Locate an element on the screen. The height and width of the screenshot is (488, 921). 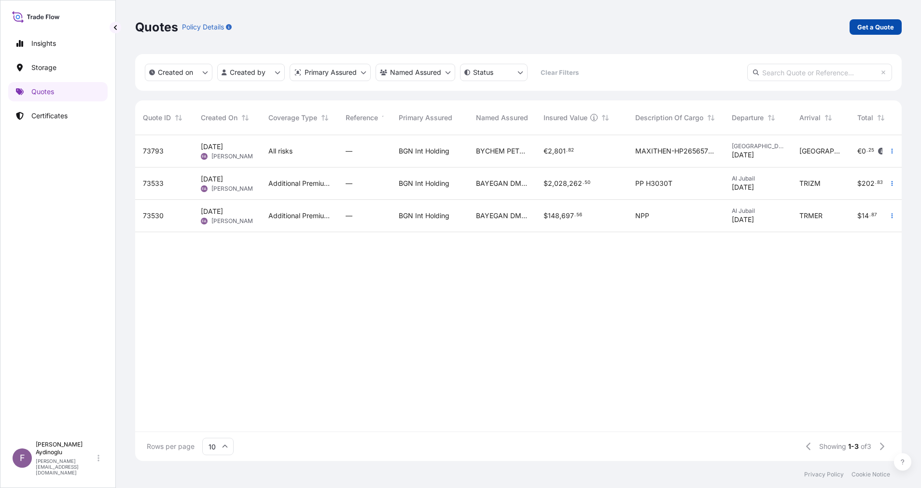
p: Insights is located at coordinates (43, 43).